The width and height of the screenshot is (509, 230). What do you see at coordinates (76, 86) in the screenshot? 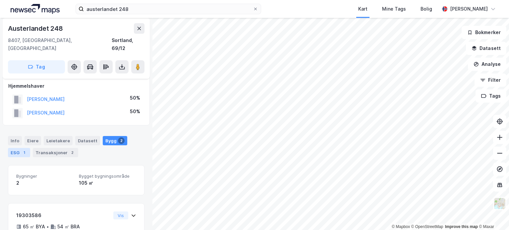
I see `div: Hjemmelshaver` at bounding box center [76, 86].